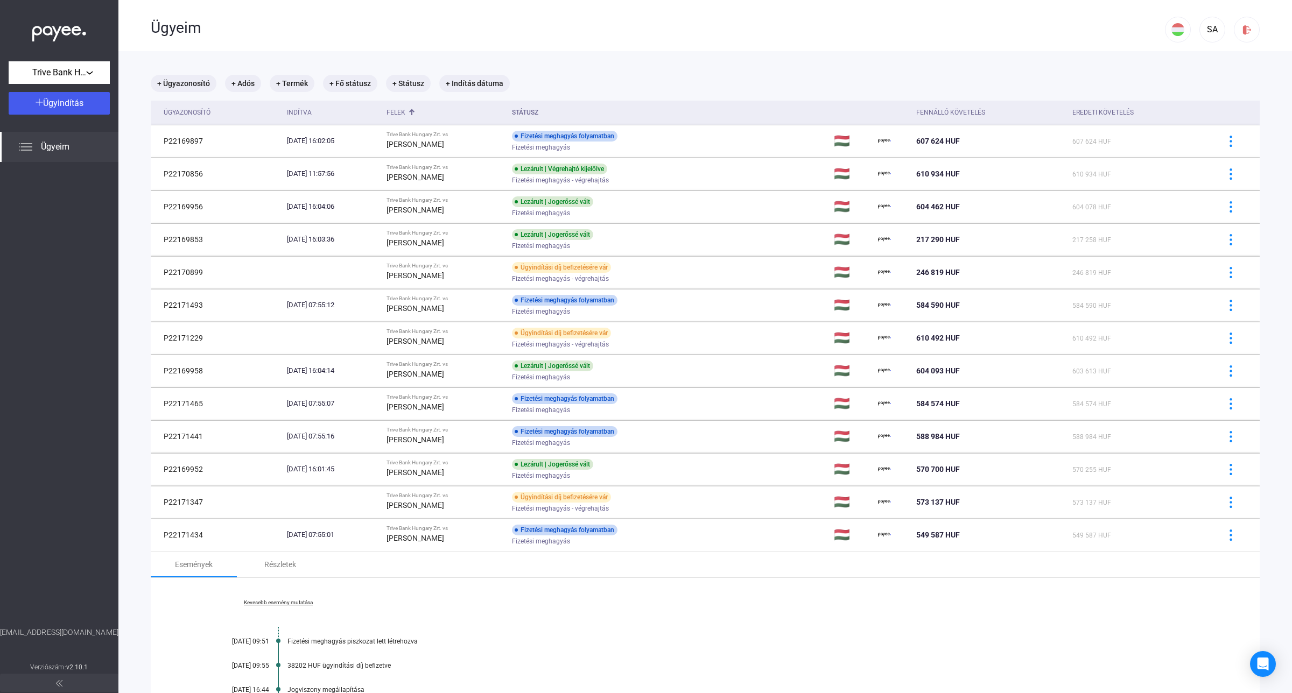 Image resolution: width=1292 pixels, height=693 pixels. Describe the element at coordinates (938, 207) in the screenshot. I see `span: 604 462 HUF` at that location.